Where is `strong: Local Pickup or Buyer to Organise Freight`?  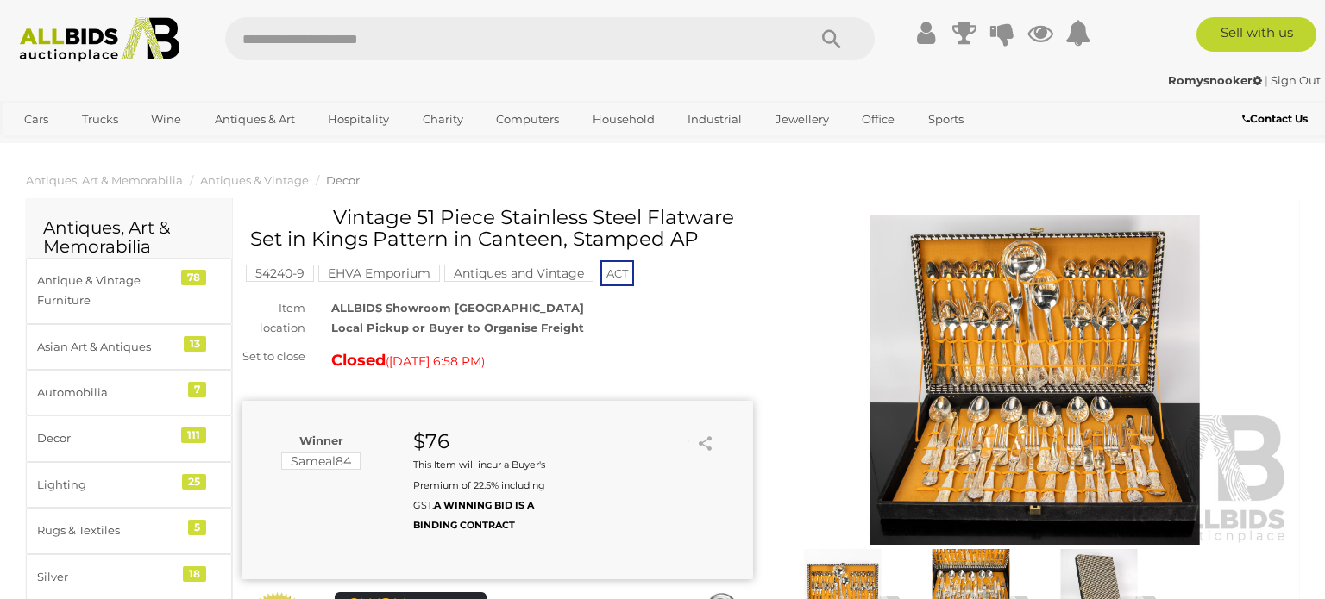
strong: Local Pickup or Buyer to Organise Freight is located at coordinates (457, 328).